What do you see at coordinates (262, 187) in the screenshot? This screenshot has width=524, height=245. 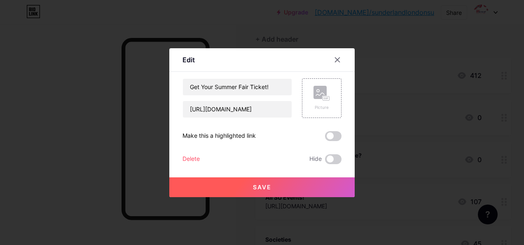 I see `span: Save` at bounding box center [262, 187].